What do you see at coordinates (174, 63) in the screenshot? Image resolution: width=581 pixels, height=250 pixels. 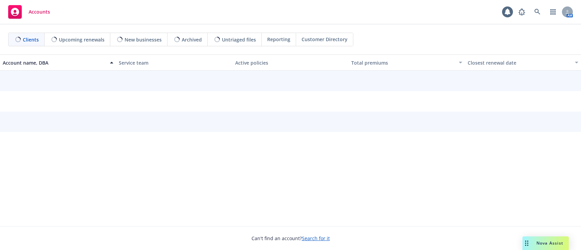 I see `button: Service team` at bounding box center [174, 63].